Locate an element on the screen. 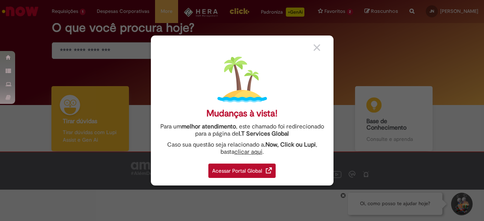 This screenshot has width=484, height=221. strong: .Now, Click ou Lupi is located at coordinates (289, 145).